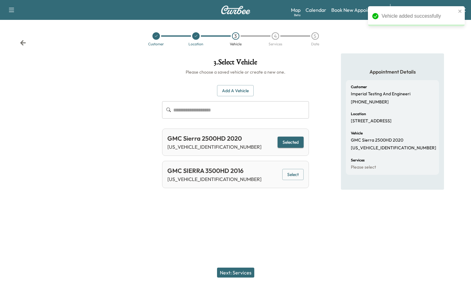 This screenshot has height=285, width=471. I want to click on h6: Services, so click(358, 160).